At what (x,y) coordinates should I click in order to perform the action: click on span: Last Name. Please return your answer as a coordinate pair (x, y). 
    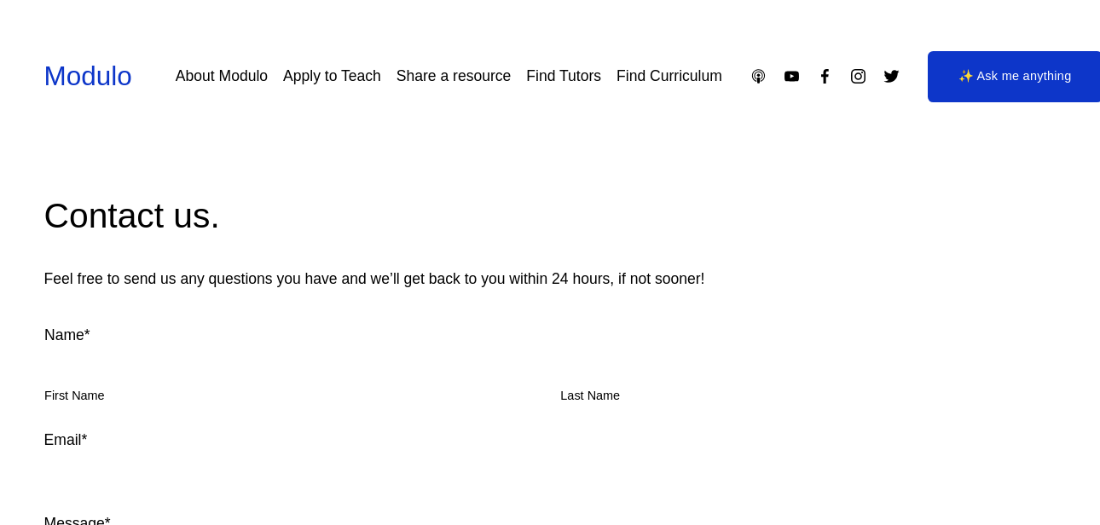
    Looking at the image, I should click on (807, 396).